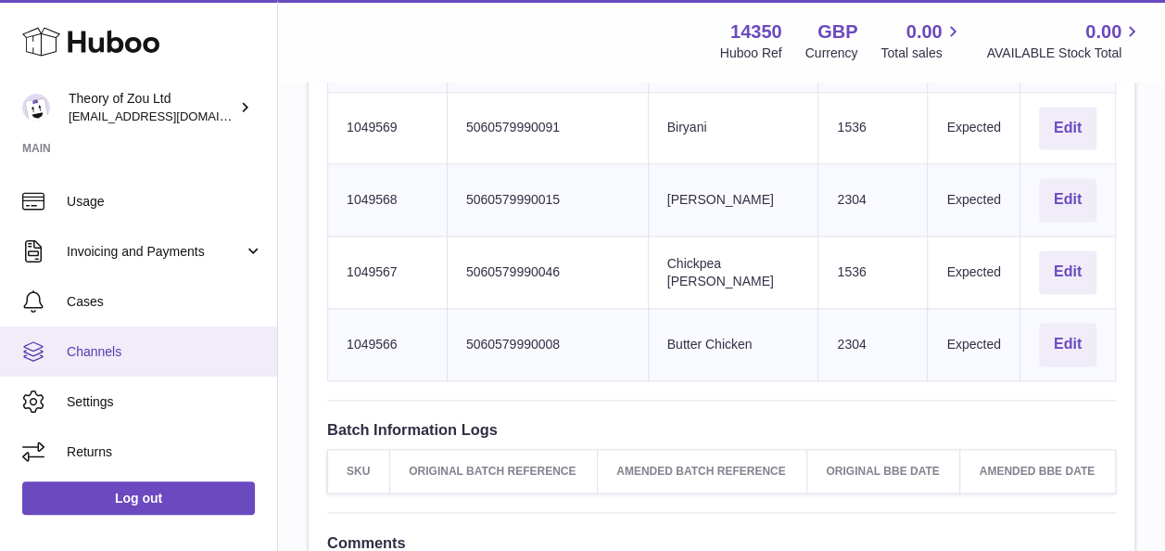 The width and height of the screenshot is (1165, 551). I want to click on span: Cases, so click(165, 301).